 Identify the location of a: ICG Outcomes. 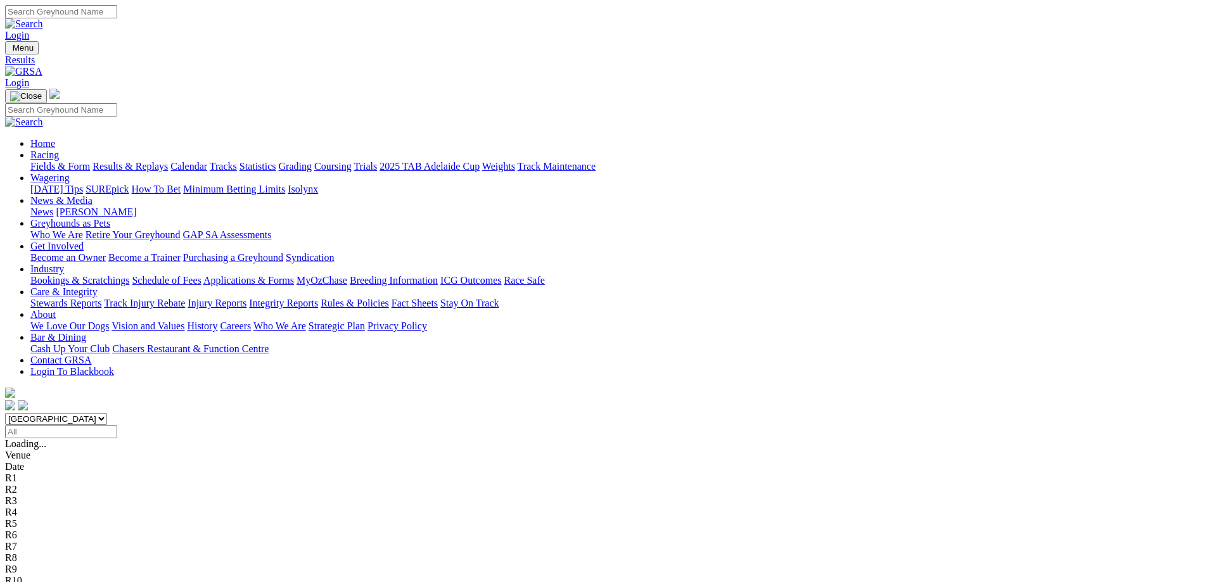
(471, 280).